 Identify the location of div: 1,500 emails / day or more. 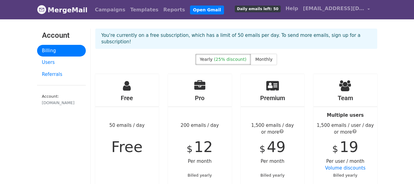
(273, 128).